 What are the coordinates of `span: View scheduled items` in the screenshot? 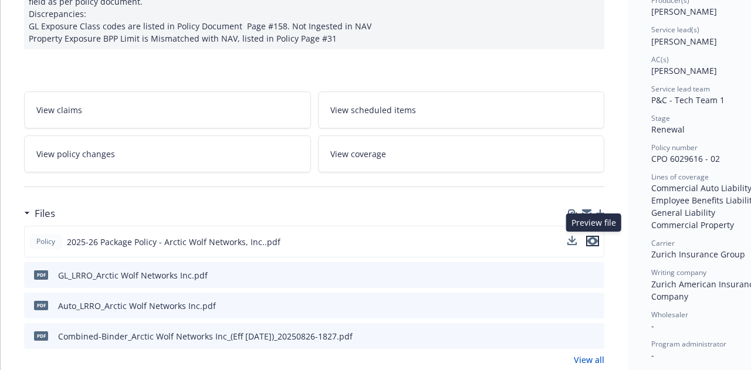 It's located at (373, 110).